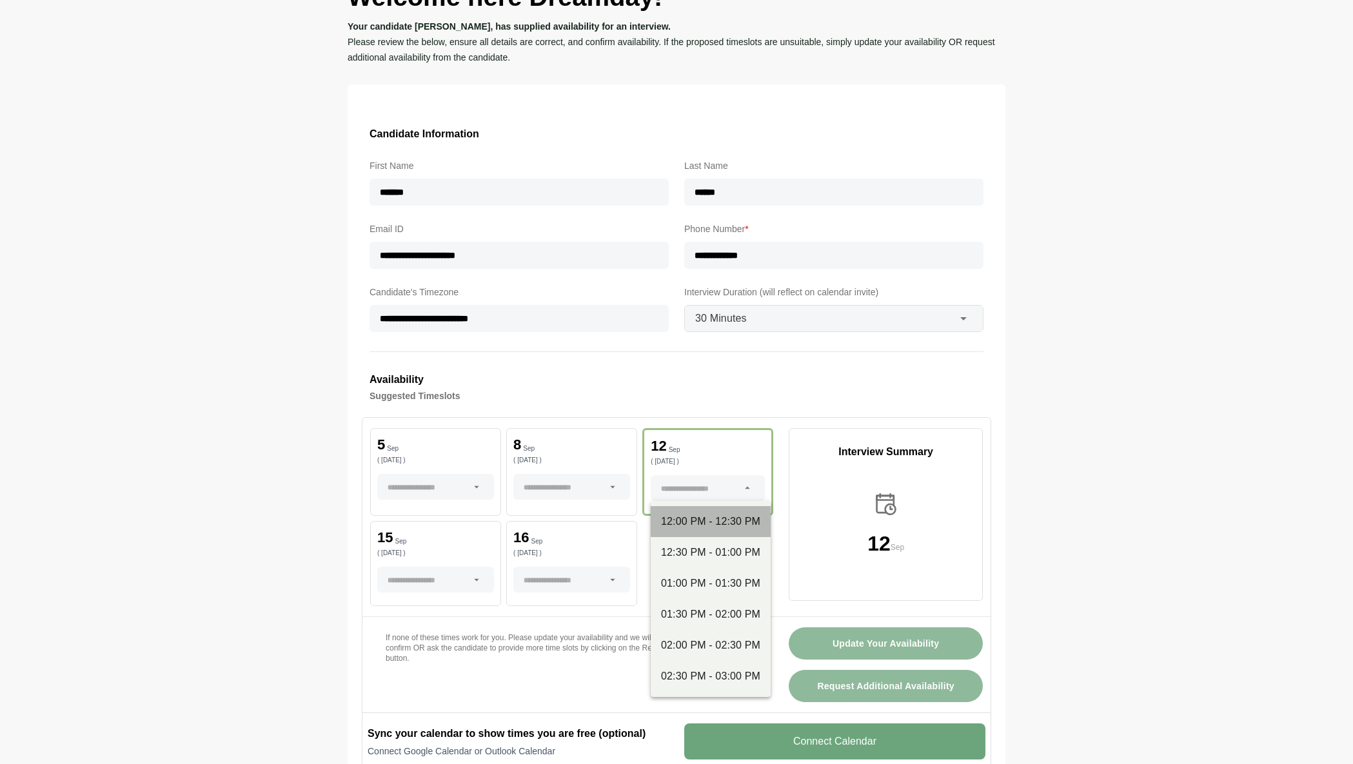 The width and height of the screenshot is (1353, 764). What do you see at coordinates (711, 677) in the screenshot?
I see `div: 02:30 PM - 03:00 PM` at bounding box center [711, 677].